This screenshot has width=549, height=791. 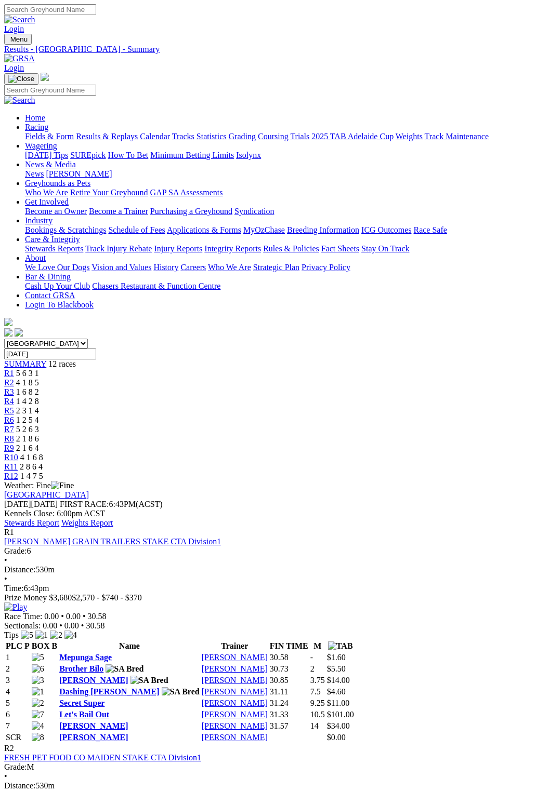 I want to click on a: Contact GRSA, so click(x=50, y=295).